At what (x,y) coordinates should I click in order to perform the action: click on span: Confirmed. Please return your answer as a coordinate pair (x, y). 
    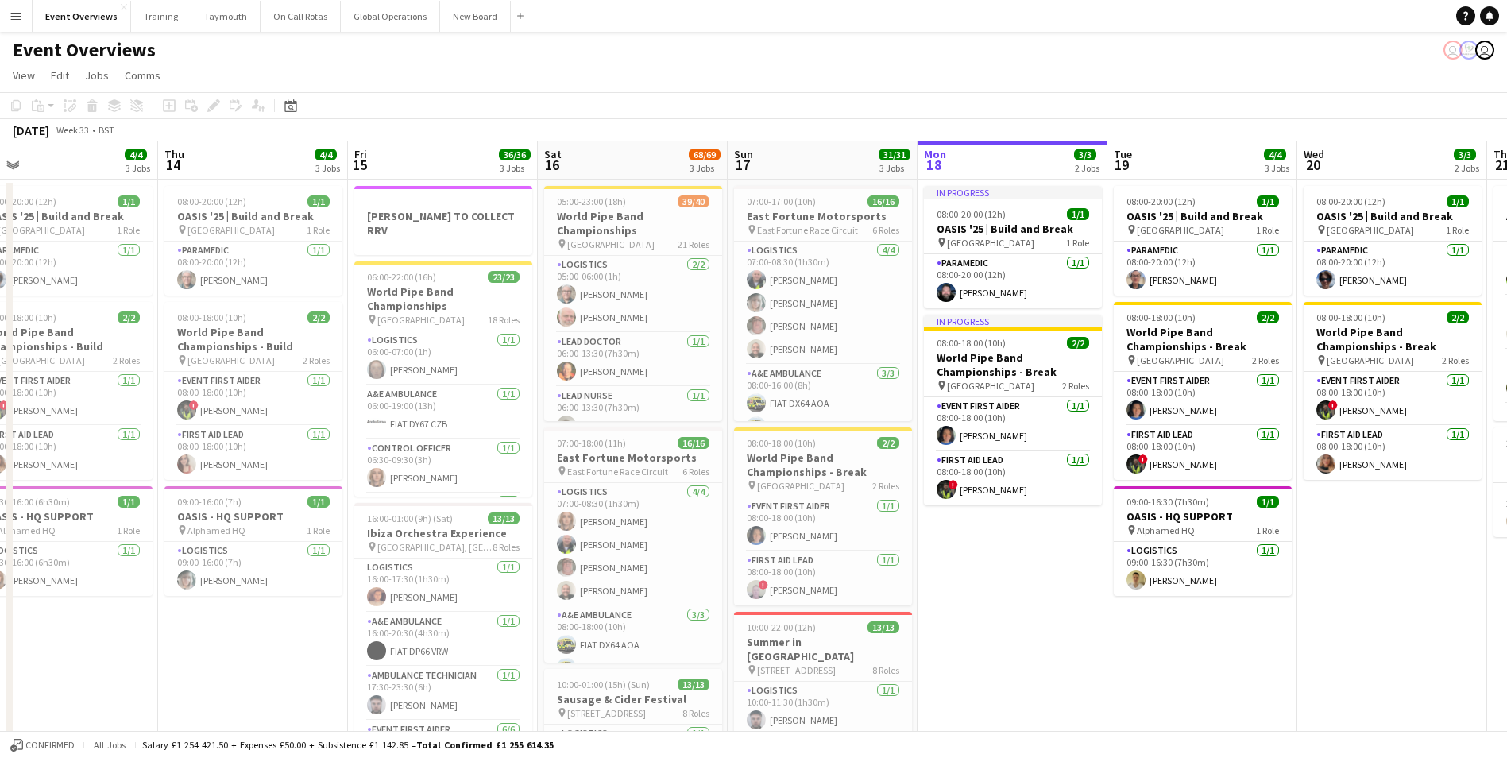
    Looking at the image, I should click on (50, 745).